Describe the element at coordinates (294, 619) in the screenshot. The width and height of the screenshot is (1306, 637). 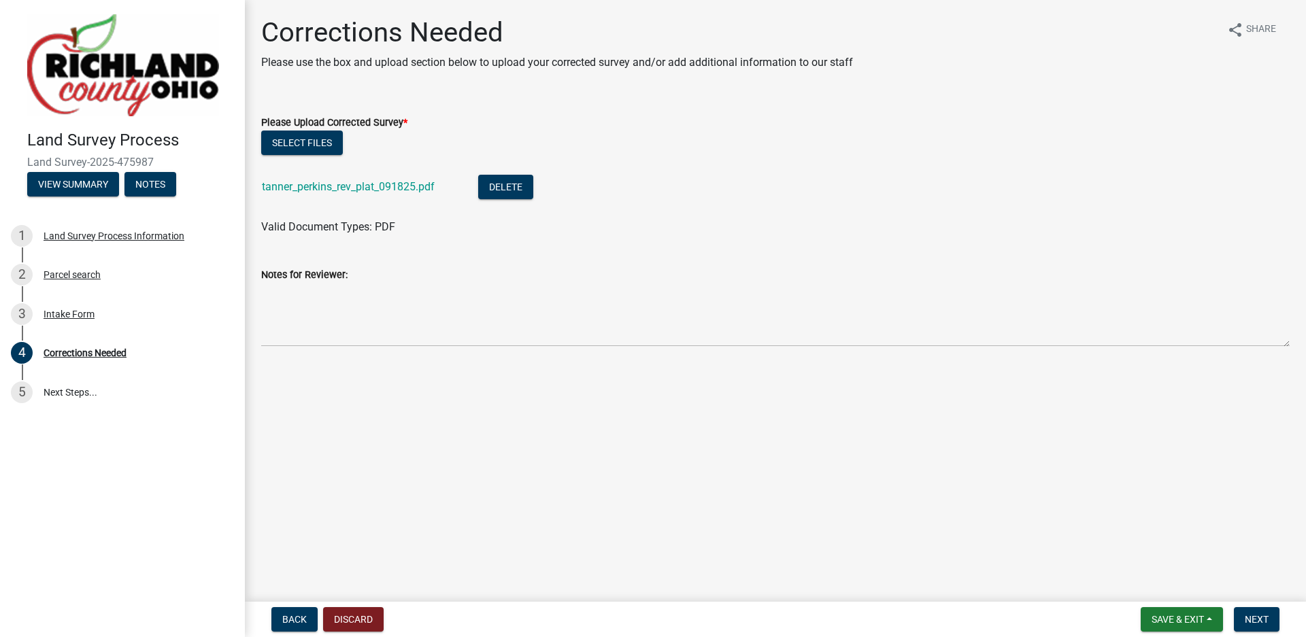
I see `span: Back` at that location.